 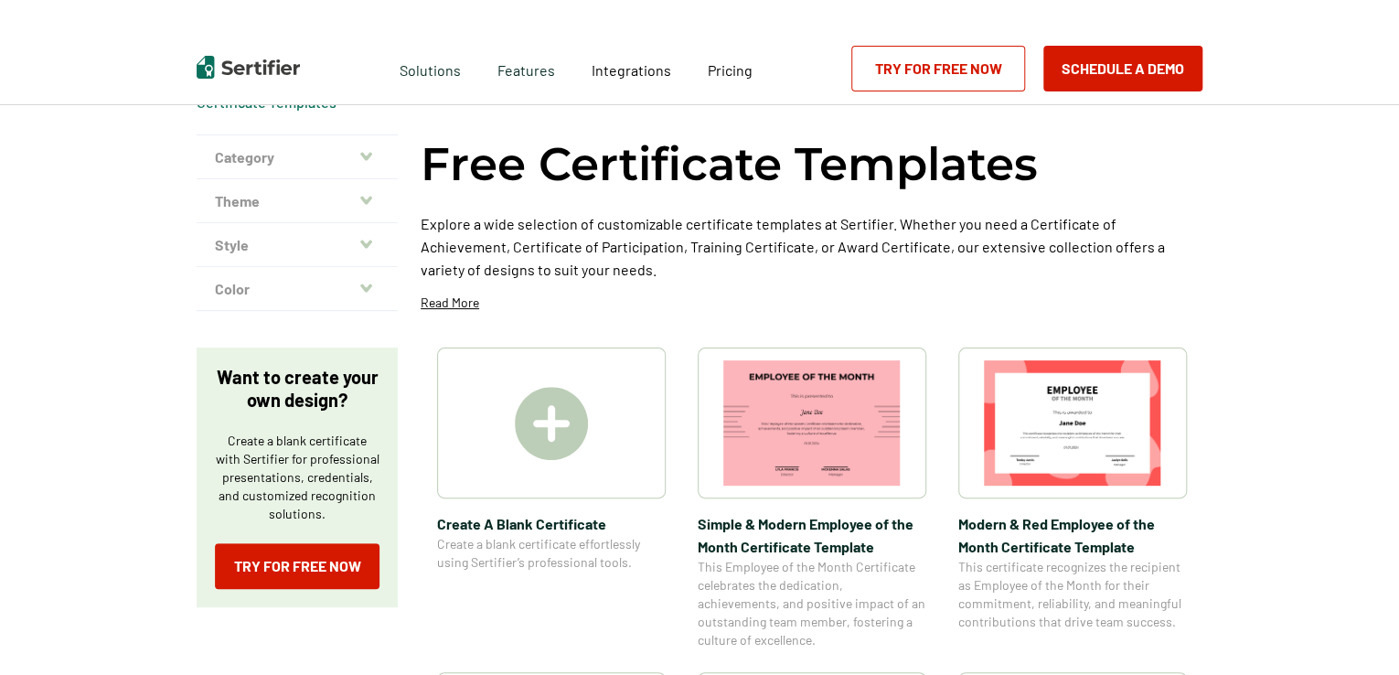 What do you see at coordinates (450, 303) in the screenshot?
I see `p: Read More` at bounding box center [450, 303].